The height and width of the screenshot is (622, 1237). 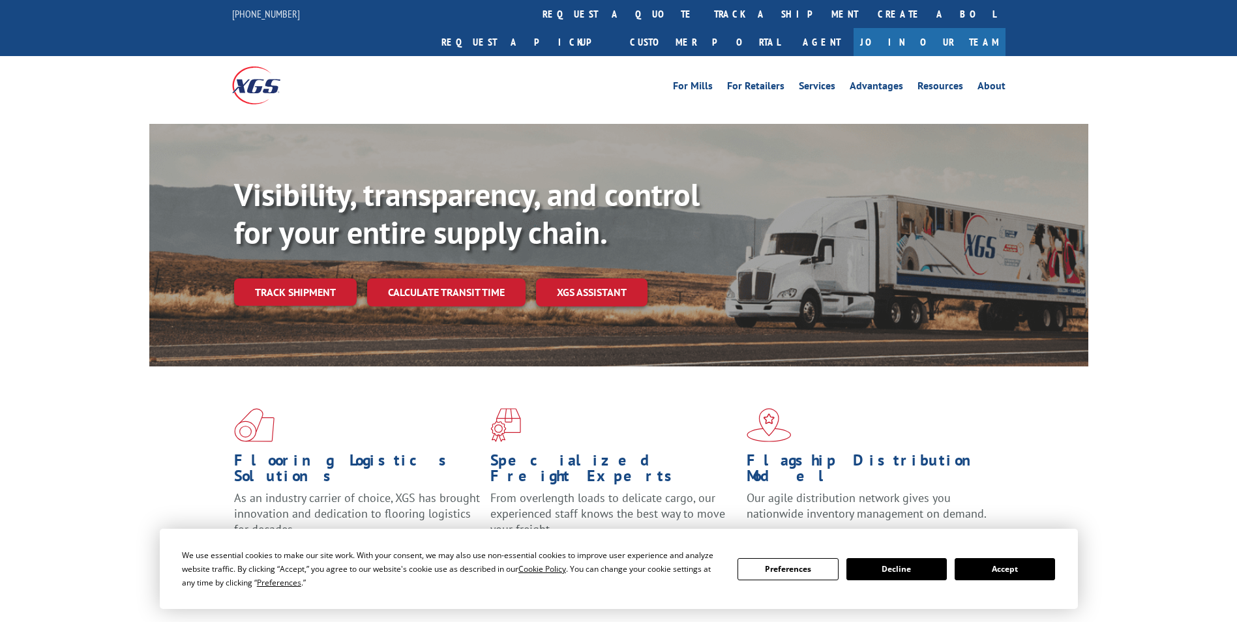 What do you see at coordinates (817, 88) in the screenshot?
I see `a: Services` at bounding box center [817, 88].